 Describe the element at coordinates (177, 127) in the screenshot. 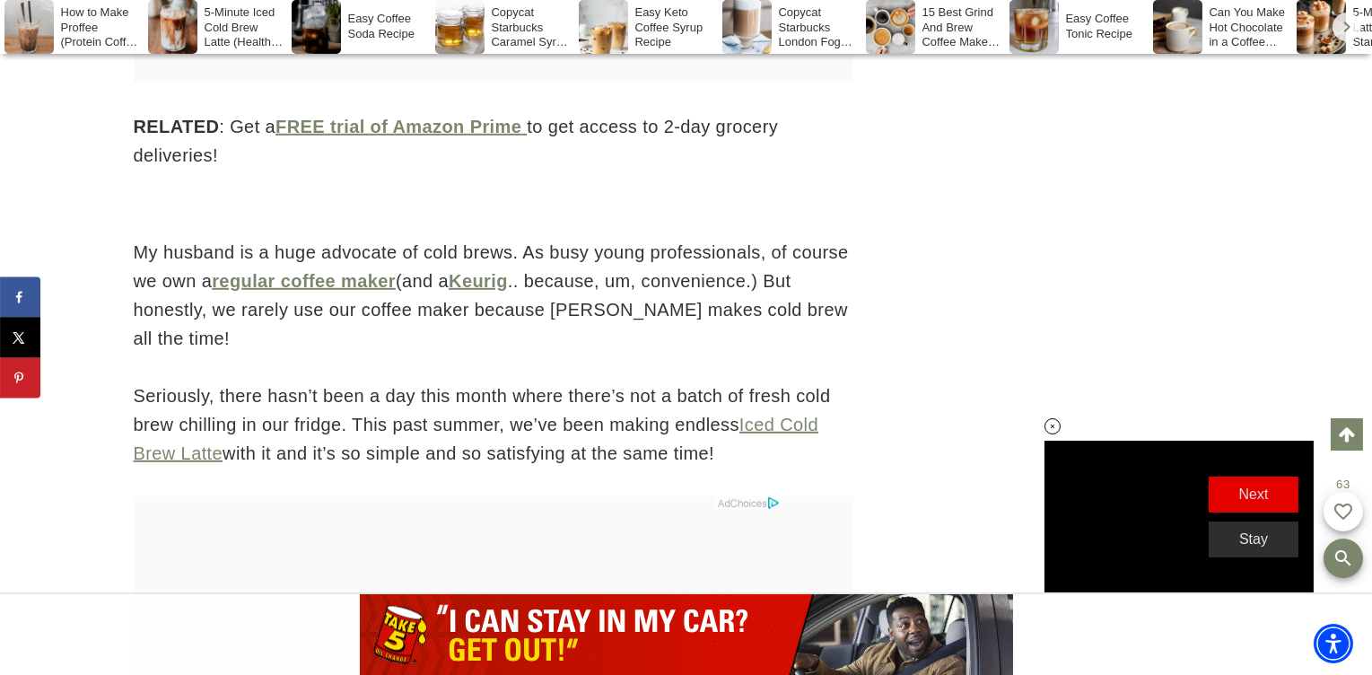

I see `strong: RELATED` at that location.